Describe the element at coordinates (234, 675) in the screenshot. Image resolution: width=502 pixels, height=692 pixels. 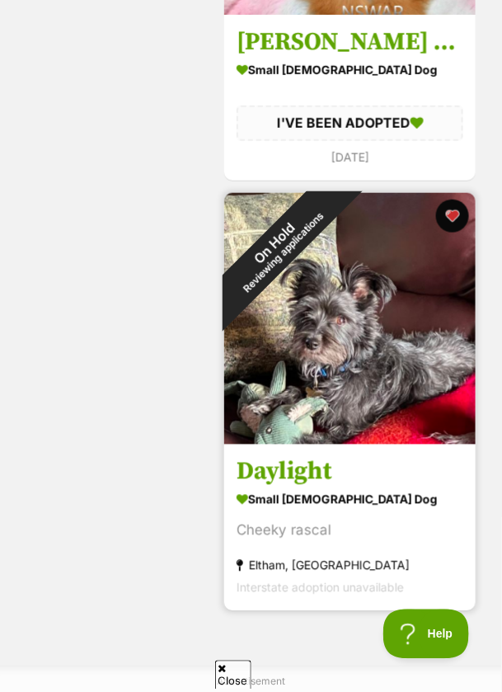
I see `span: Close` at that location.